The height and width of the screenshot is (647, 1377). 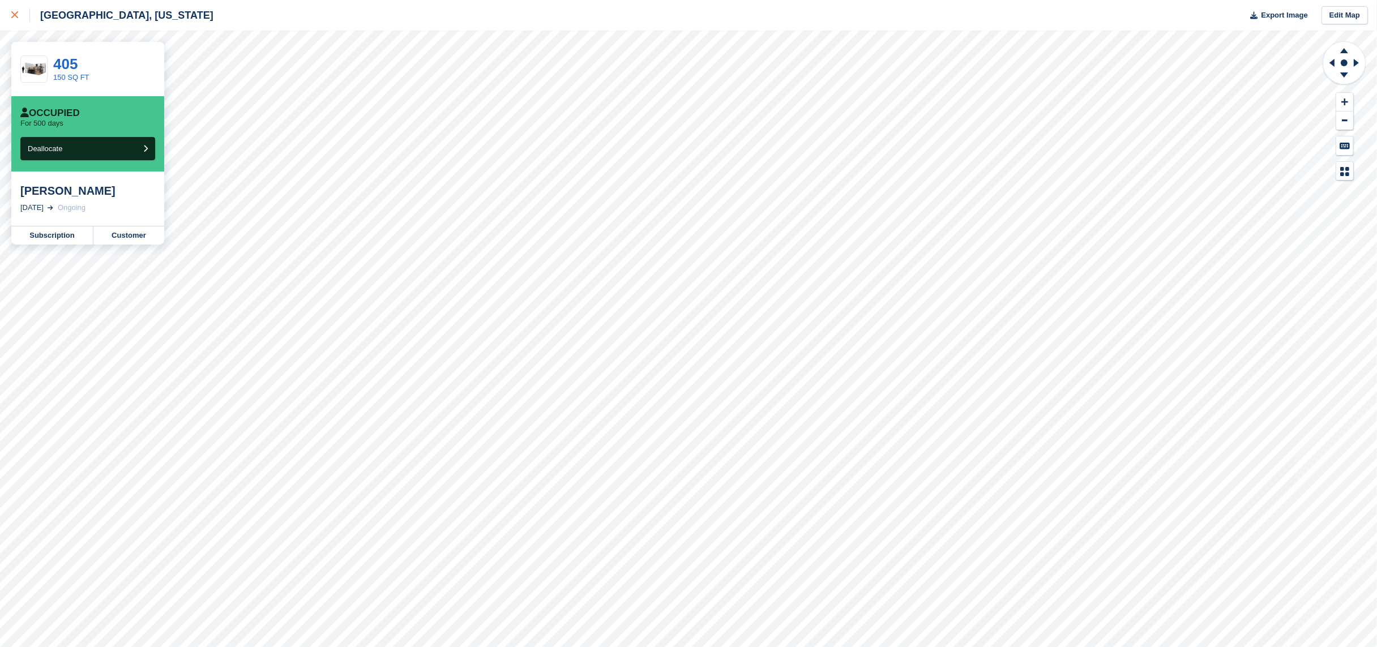 I want to click on a: 405, so click(x=65, y=64).